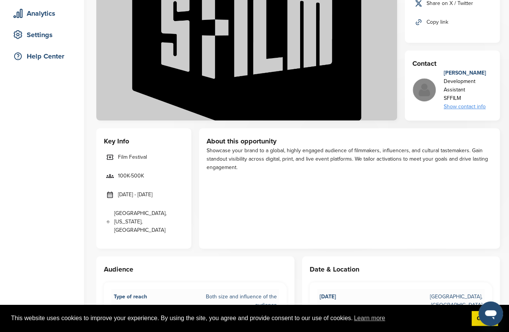 This screenshot has height=332, width=509. What do you see at coordinates (401, 269) in the screenshot?
I see `h3: Date & Location` at bounding box center [401, 269].